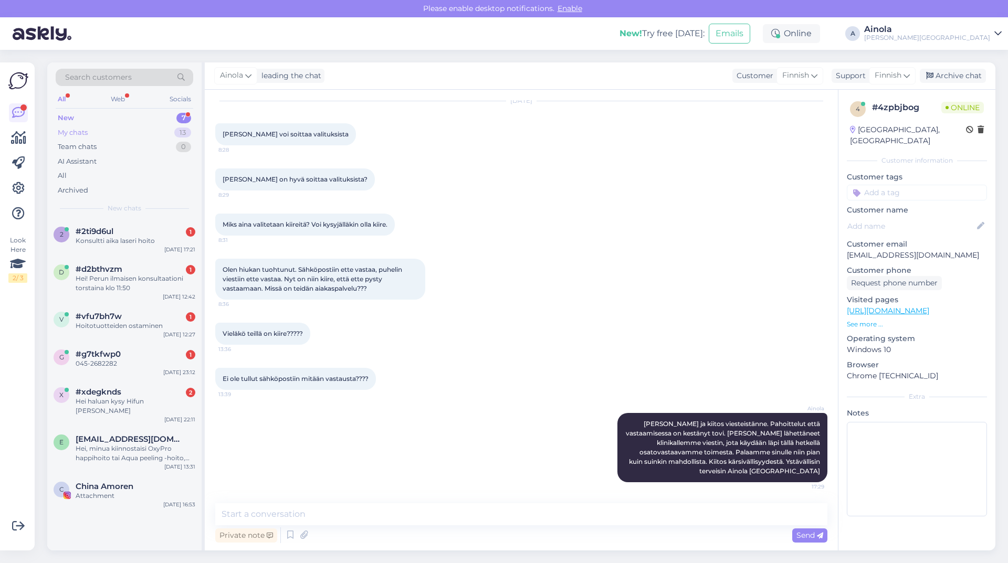 The width and height of the screenshot is (1008, 563). What do you see at coordinates (118, 99) in the screenshot?
I see `div: Web` at bounding box center [118, 99].